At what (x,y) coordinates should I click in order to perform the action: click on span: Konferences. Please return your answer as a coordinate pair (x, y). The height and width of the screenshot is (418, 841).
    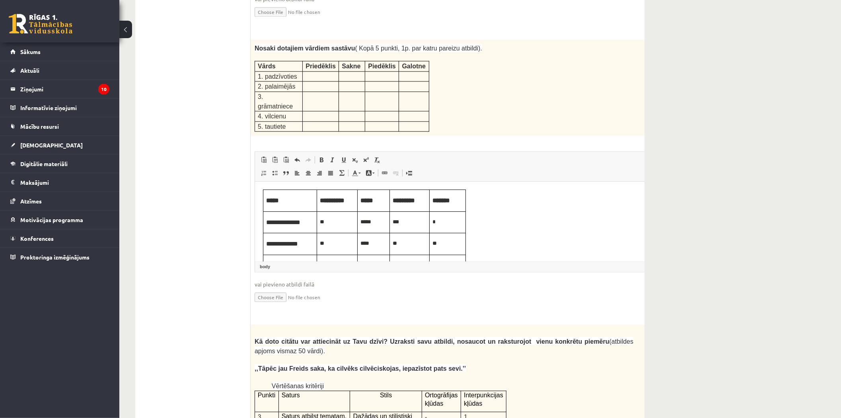
    Looking at the image, I should click on (37, 239).